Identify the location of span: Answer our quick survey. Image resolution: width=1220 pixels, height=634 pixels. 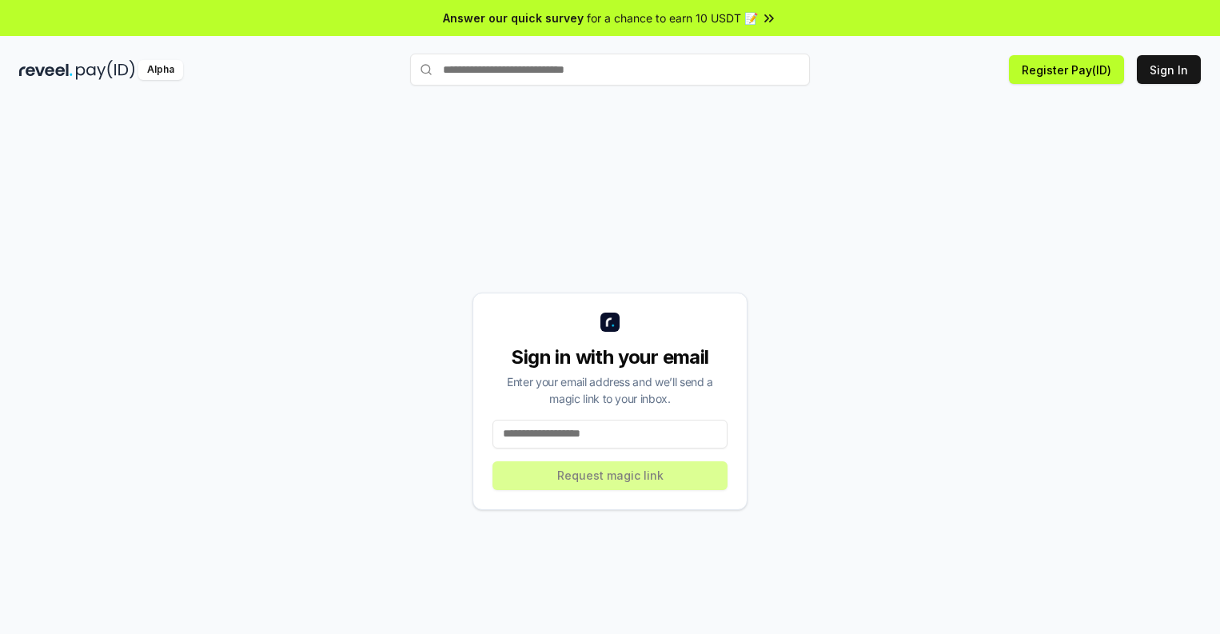
(513, 18).